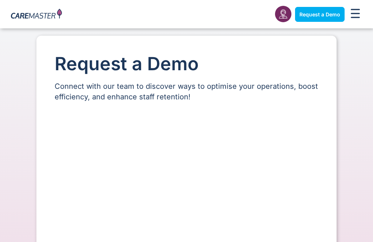  What do you see at coordinates (186, 92) in the screenshot?
I see `p: Connect with our team to discover ways to optimise your operations, boost efficiency, and enhance...` at bounding box center [186, 92].